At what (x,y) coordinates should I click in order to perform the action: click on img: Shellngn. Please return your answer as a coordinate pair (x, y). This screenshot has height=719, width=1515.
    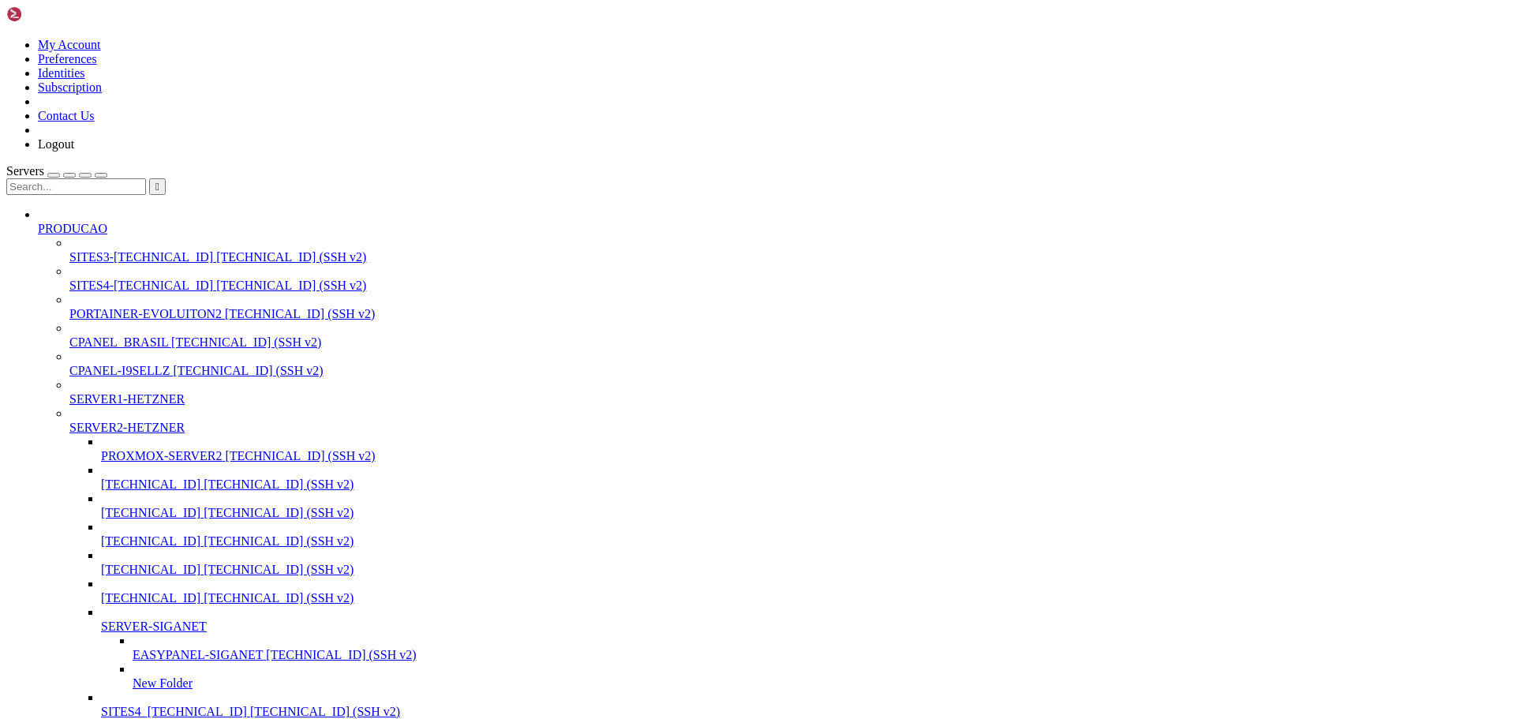
    Looking at the image, I should click on (51, 14).